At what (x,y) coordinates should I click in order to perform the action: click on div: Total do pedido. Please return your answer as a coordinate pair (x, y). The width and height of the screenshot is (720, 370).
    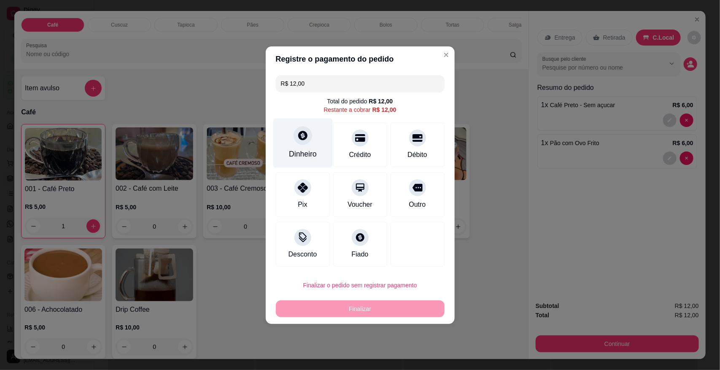
    Looking at the image, I should click on (360, 101).